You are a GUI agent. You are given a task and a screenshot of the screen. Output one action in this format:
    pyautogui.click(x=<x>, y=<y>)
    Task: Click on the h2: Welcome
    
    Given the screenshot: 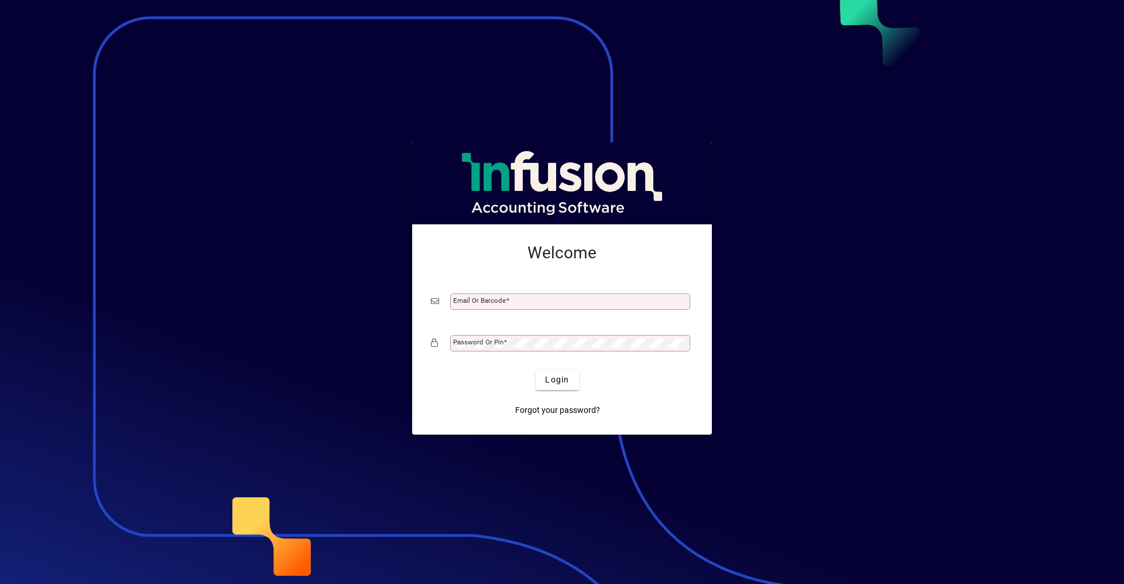 What is the action you would take?
    pyautogui.click(x=562, y=253)
    